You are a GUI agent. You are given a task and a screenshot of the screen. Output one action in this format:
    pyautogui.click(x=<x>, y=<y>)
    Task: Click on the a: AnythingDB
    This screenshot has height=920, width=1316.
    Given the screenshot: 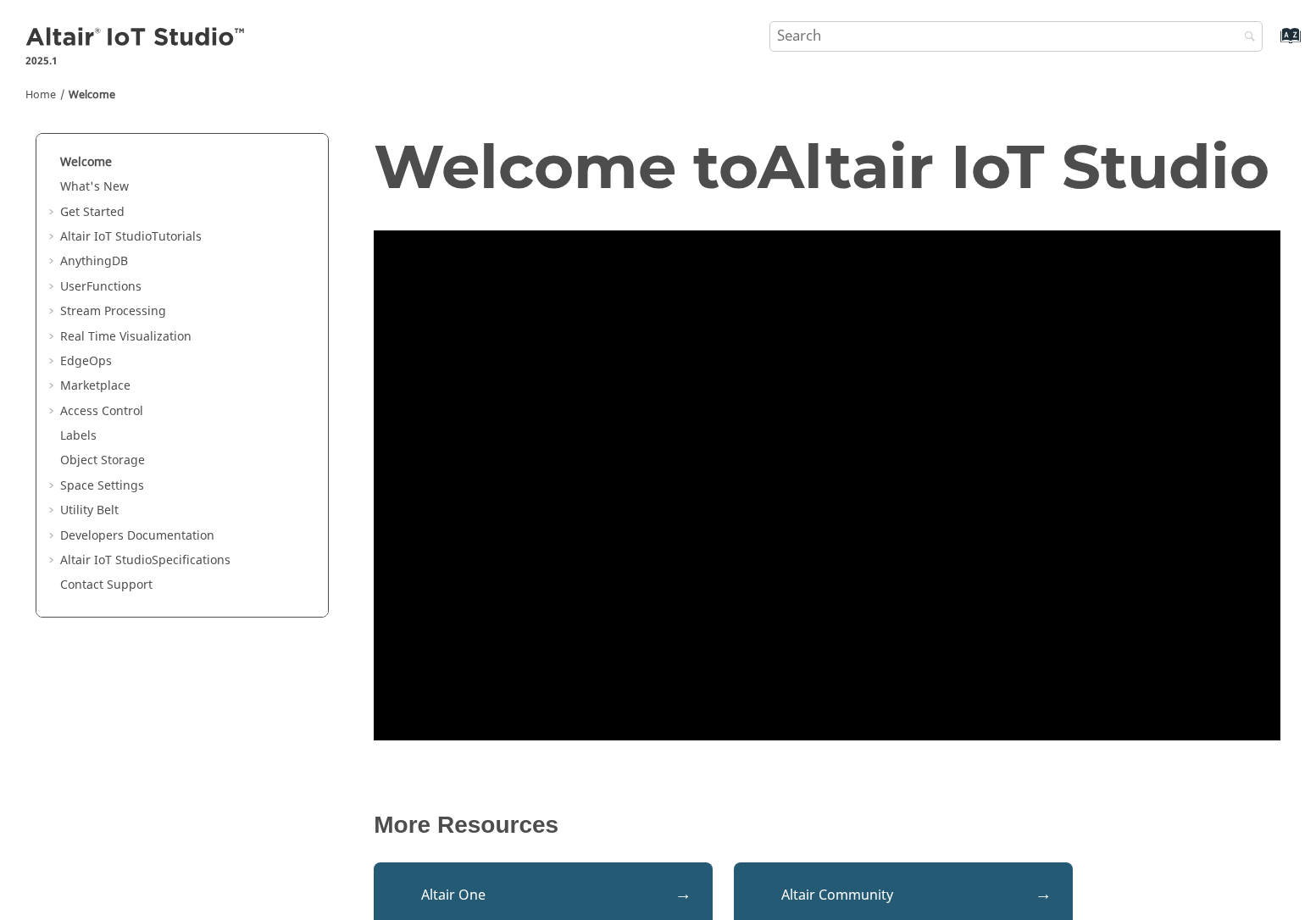 What is the action you would take?
    pyautogui.click(x=94, y=261)
    